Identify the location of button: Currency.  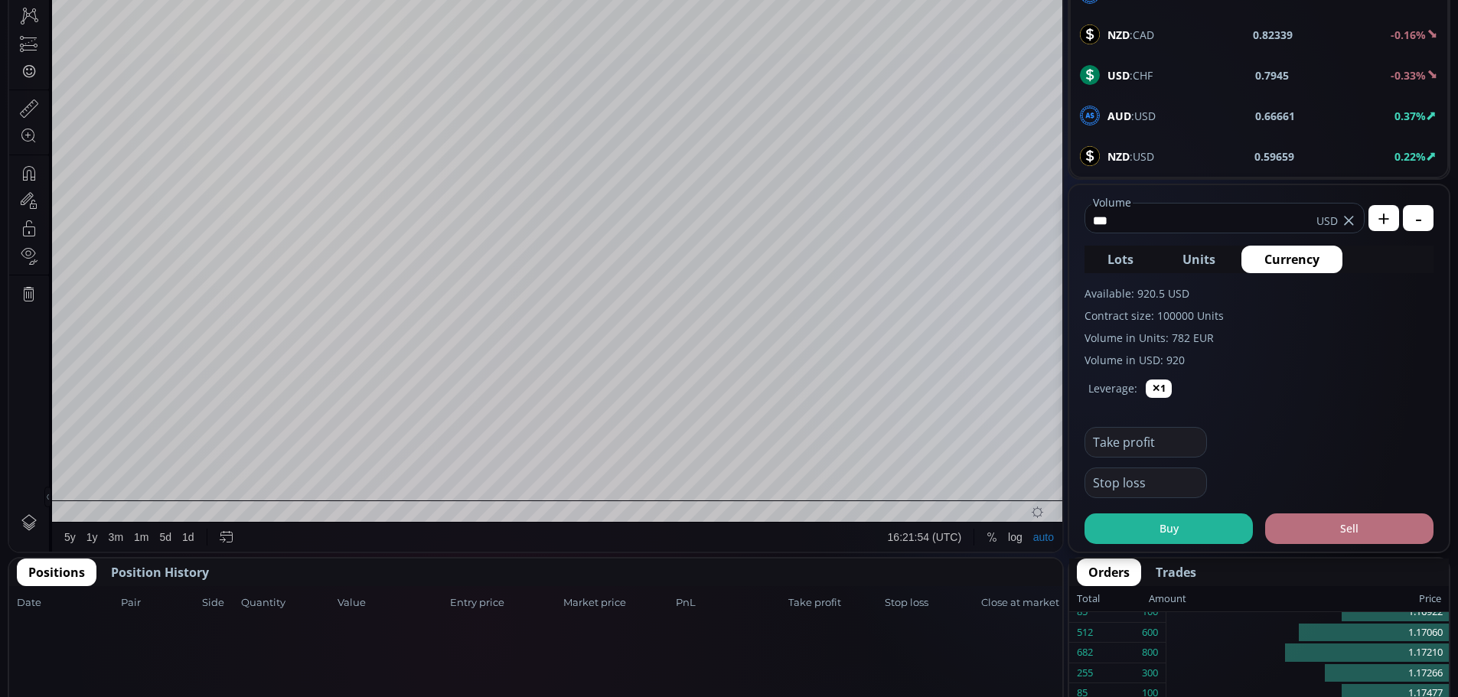
(1292, 259).